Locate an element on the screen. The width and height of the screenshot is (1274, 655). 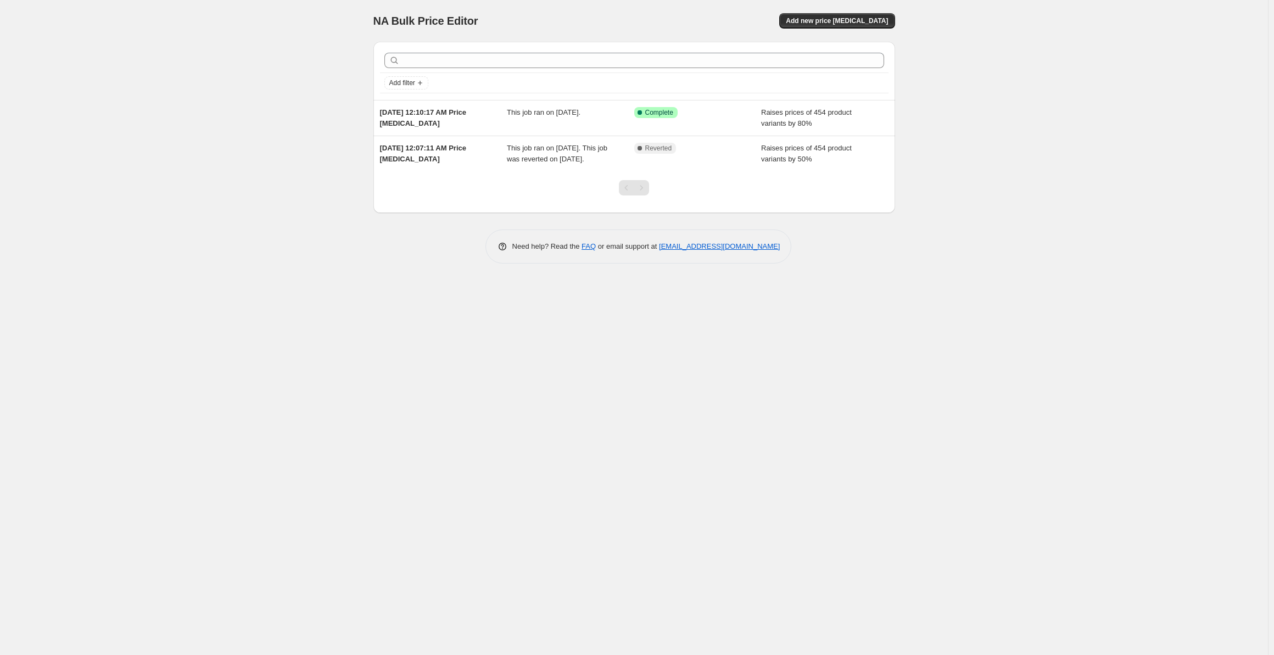
button: Add filter is located at coordinates (407, 83).